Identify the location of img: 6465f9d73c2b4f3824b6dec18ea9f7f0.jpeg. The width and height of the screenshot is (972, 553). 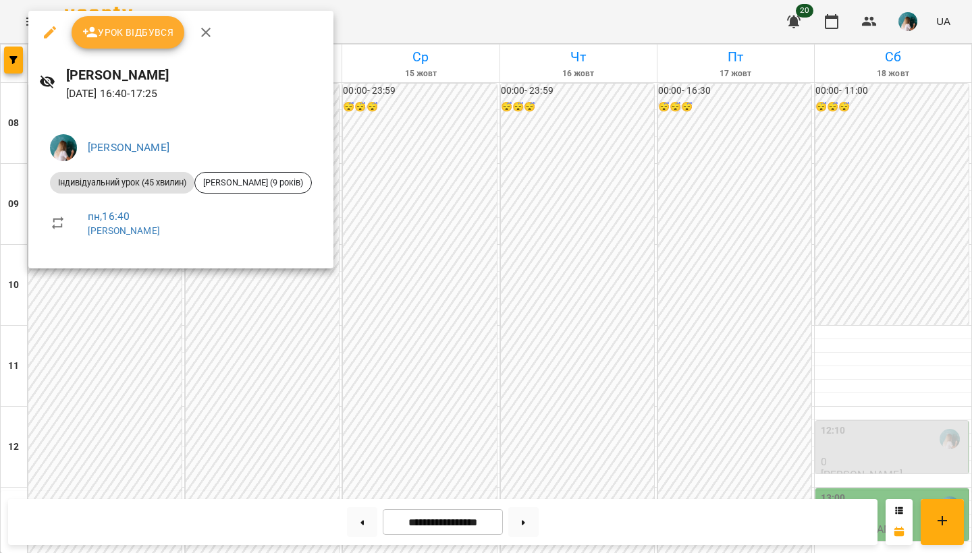
(63, 148).